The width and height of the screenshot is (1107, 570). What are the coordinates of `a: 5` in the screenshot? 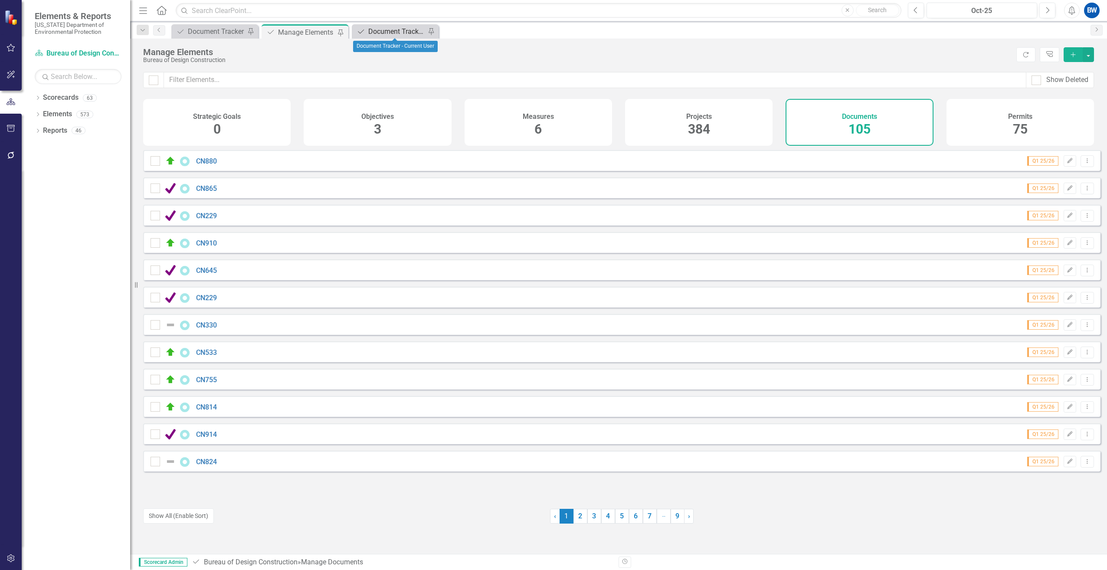 It's located at (622, 516).